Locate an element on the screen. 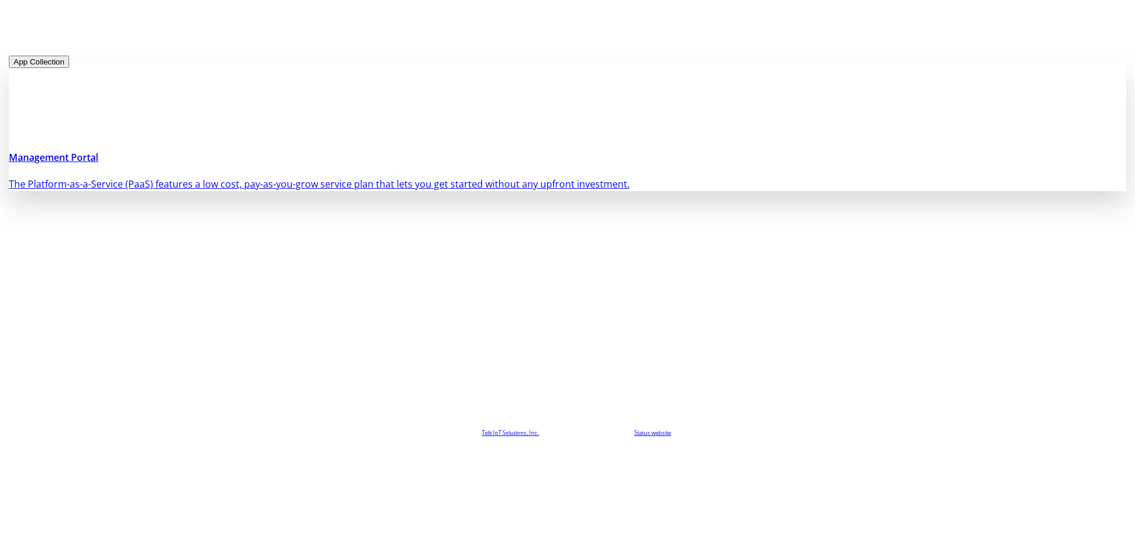 This screenshot has height=539, width=1135. a: Status website is located at coordinates (653, 432).